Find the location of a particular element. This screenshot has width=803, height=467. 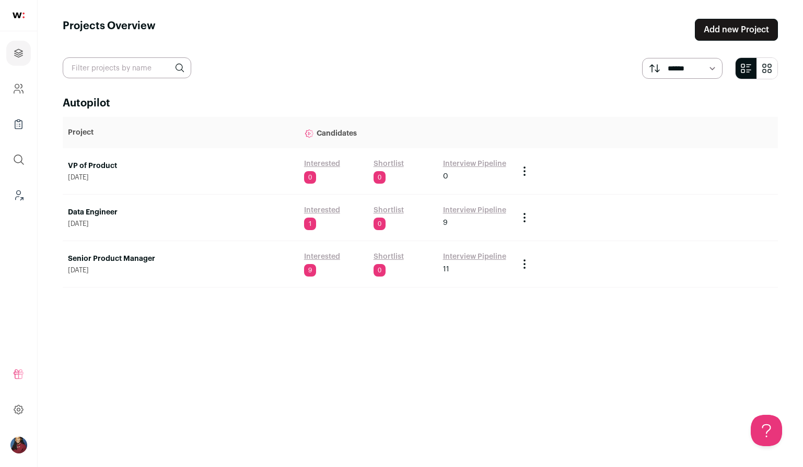

a: Senior Product Manager is located at coordinates (181, 259).